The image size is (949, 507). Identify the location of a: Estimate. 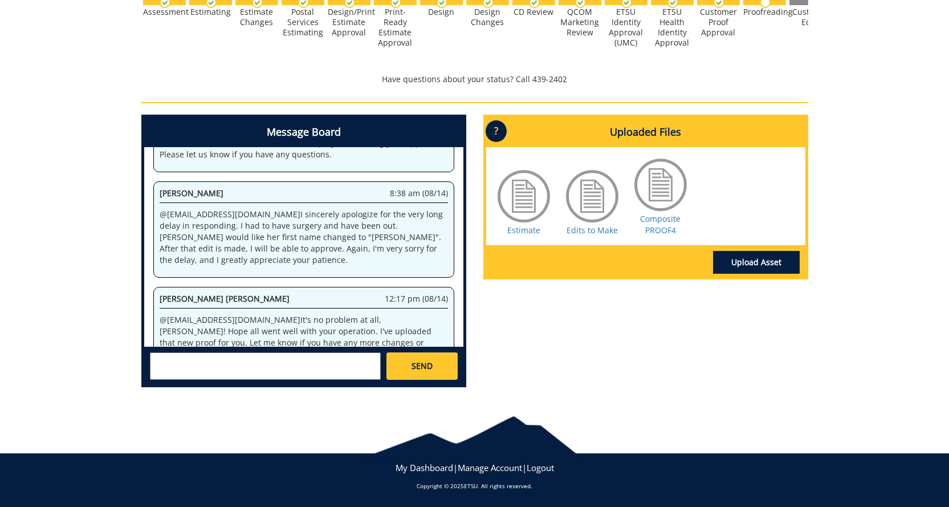
(524, 230).